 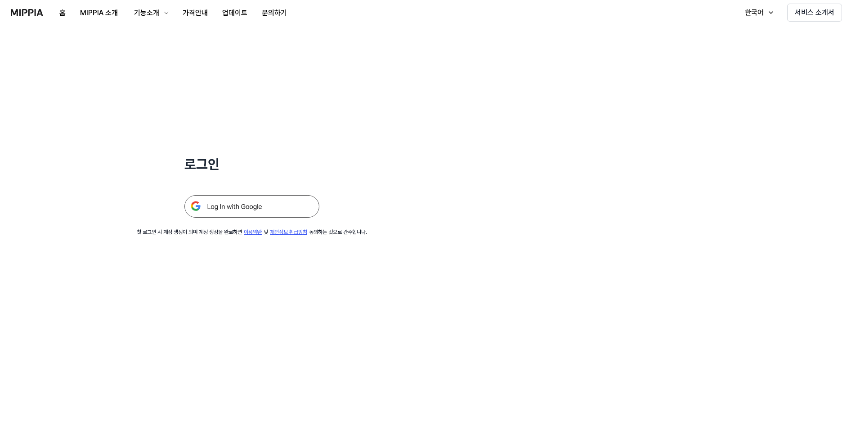 What do you see at coordinates (99, 13) in the screenshot?
I see `a: MIPPIA 소개` at bounding box center [99, 13].